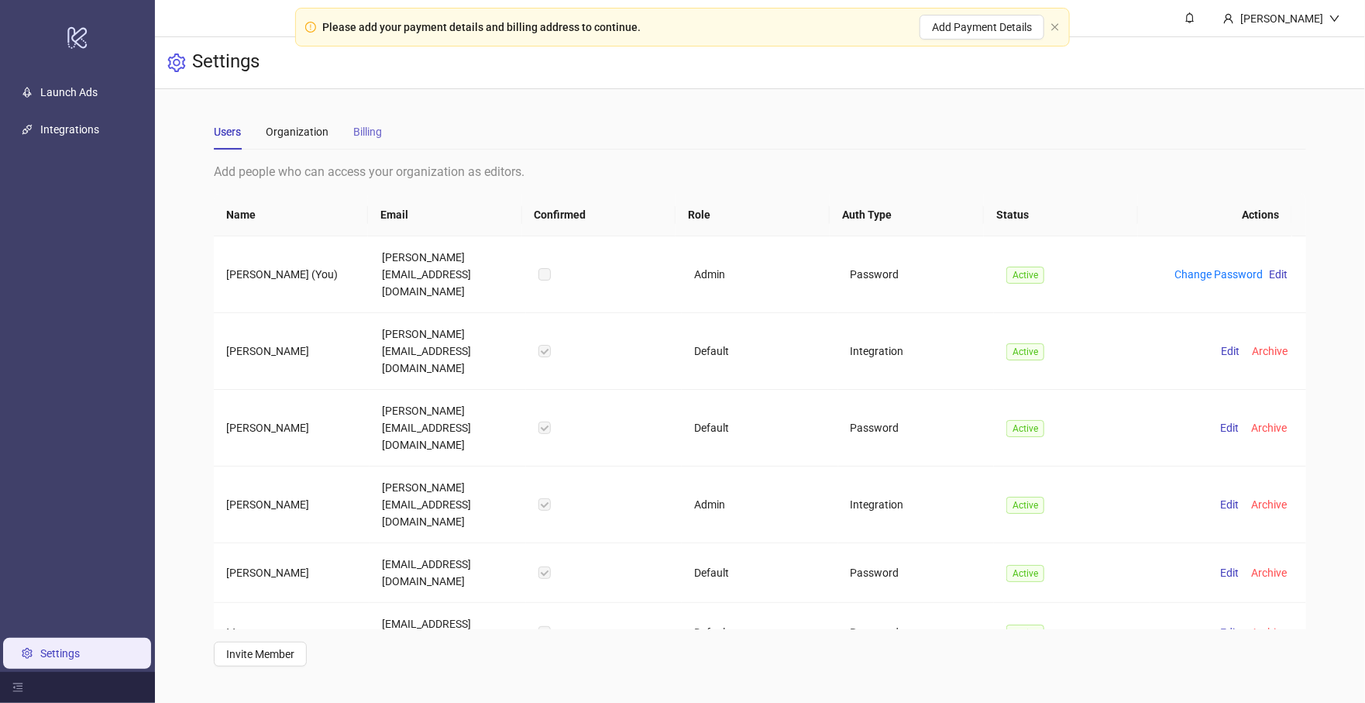  What do you see at coordinates (18, 687) in the screenshot?
I see `span: menu-fold` at bounding box center [18, 687].